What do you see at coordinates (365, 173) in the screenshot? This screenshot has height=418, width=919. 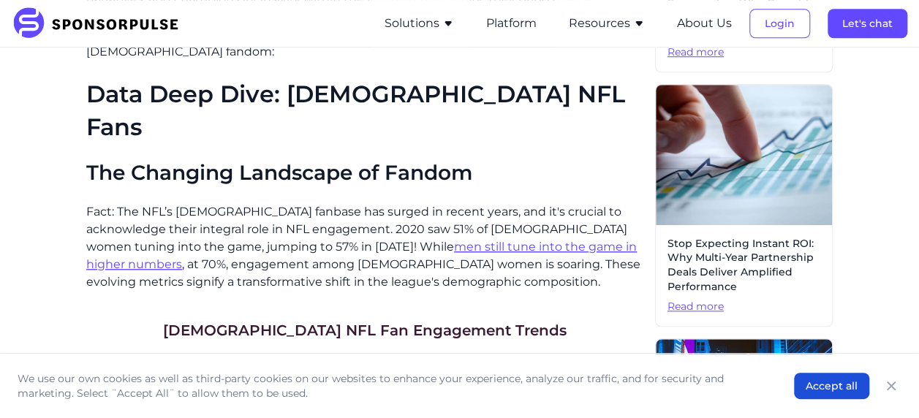 I see `h2: The Changing Landscape of Fandom` at bounding box center [365, 173].